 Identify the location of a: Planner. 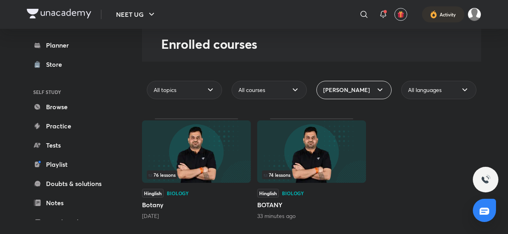
(73, 45).